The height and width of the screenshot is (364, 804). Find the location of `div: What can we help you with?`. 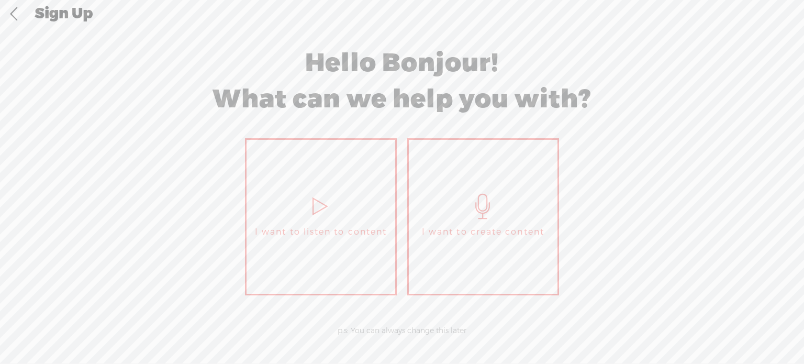

div: What can we help you with? is located at coordinates (402, 99).